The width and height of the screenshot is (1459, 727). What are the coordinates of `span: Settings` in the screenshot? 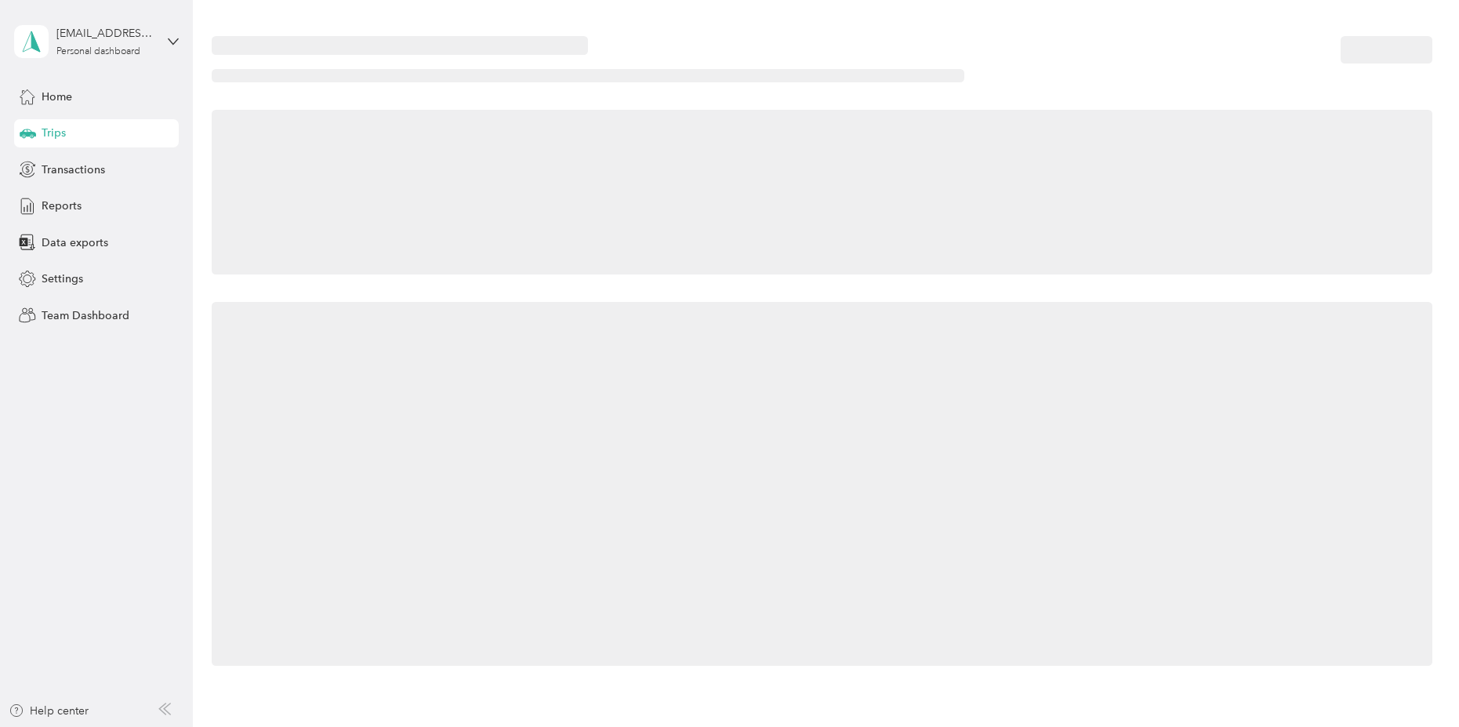 It's located at (62, 278).